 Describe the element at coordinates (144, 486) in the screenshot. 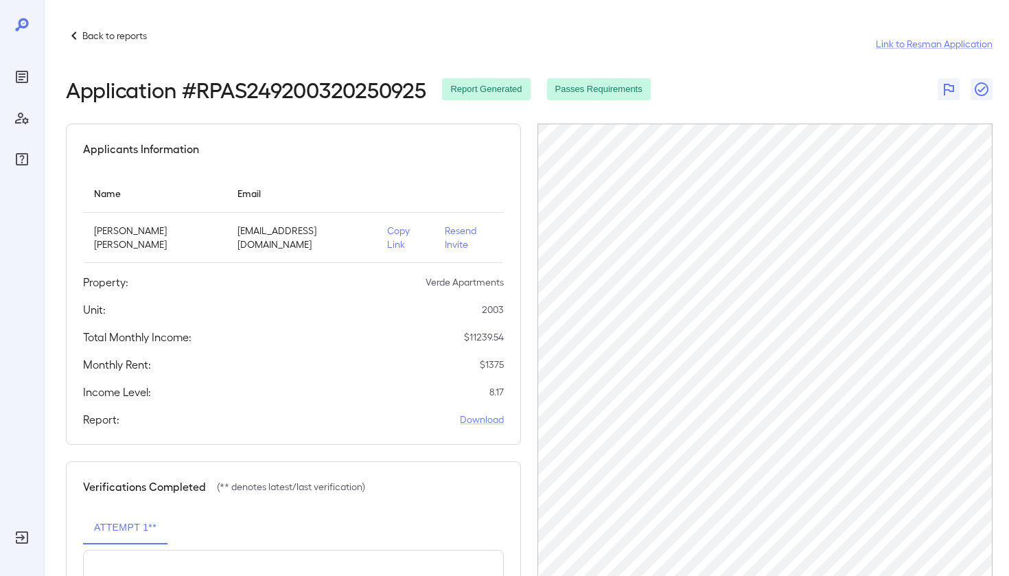

I see `h5: Verifications Completed` at that location.